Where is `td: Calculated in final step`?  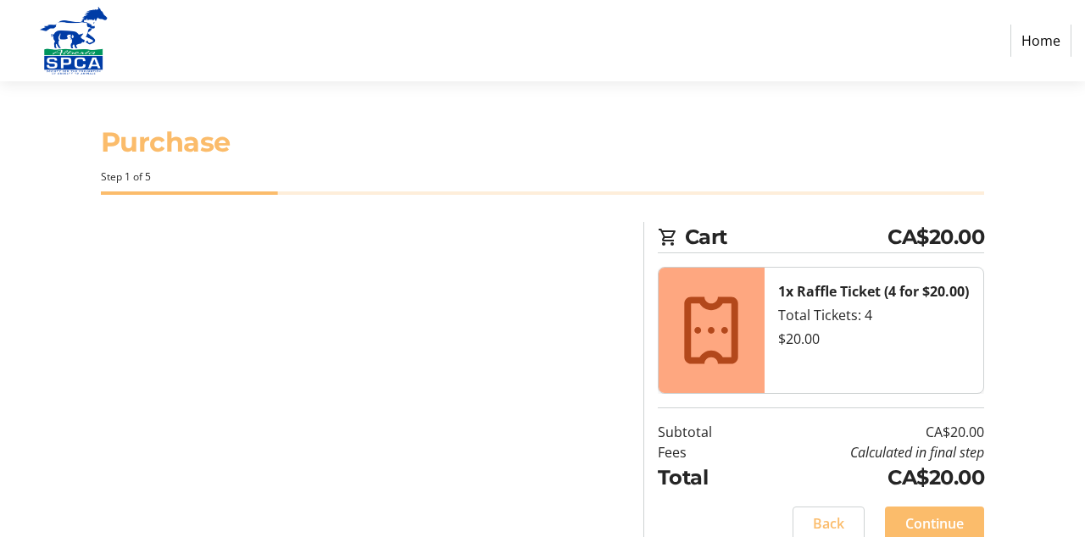
td: Calculated in final step is located at coordinates (868, 453).